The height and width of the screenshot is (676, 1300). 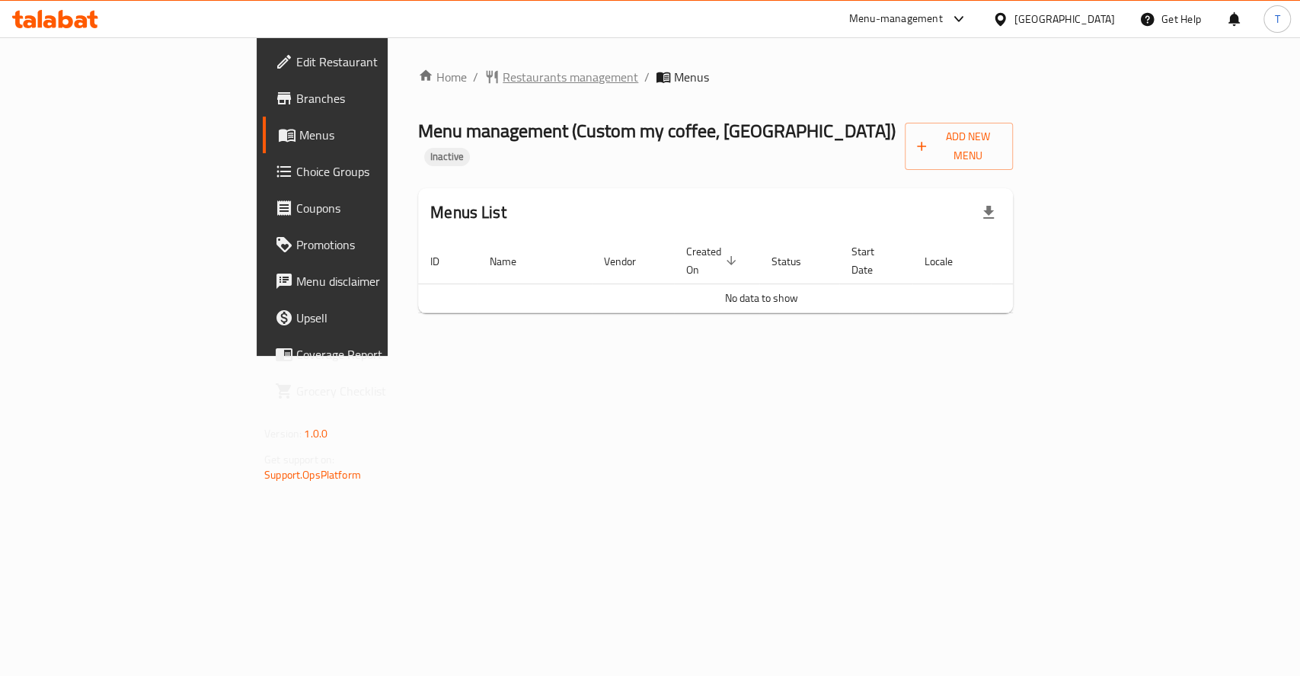 What do you see at coordinates (368, 318) in the screenshot?
I see `a: Upsell` at bounding box center [368, 318].